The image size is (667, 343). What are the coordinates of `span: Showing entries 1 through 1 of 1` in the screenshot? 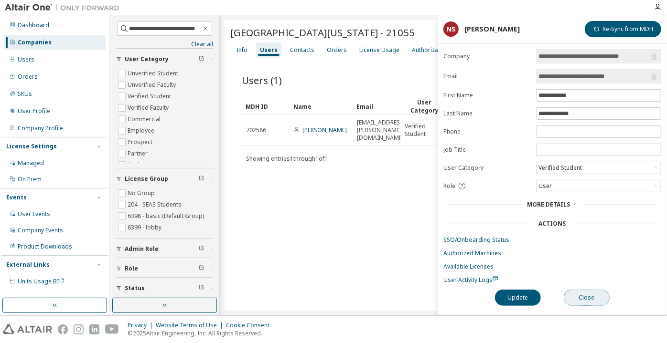 It's located at (287, 159).